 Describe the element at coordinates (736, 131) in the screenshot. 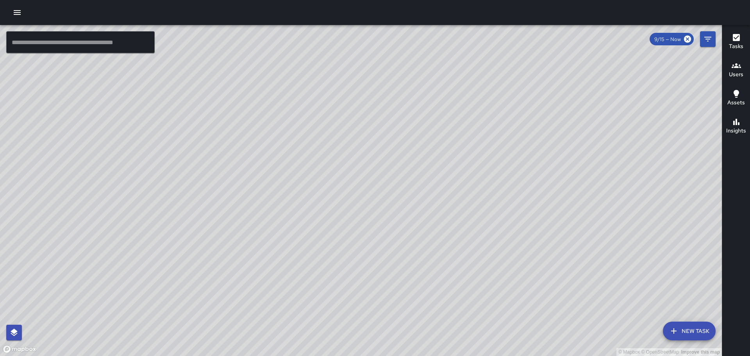

I see `h6: Insights` at that location.